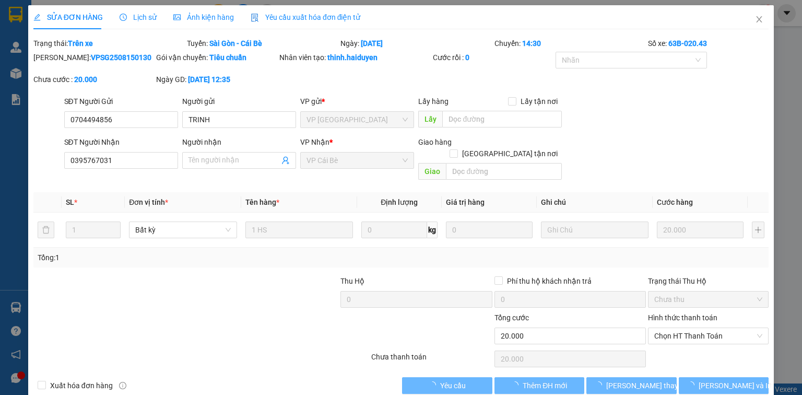 Image resolution: width=802 pixels, height=395 pixels. I want to click on span: VP Sài Gòn, so click(357, 120).